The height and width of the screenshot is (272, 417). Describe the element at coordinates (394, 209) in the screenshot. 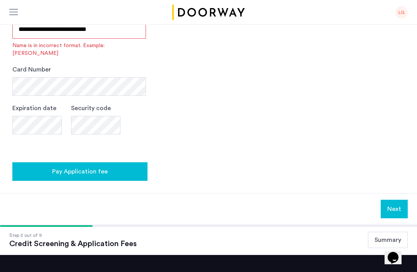

I see `button: Next` at that location.